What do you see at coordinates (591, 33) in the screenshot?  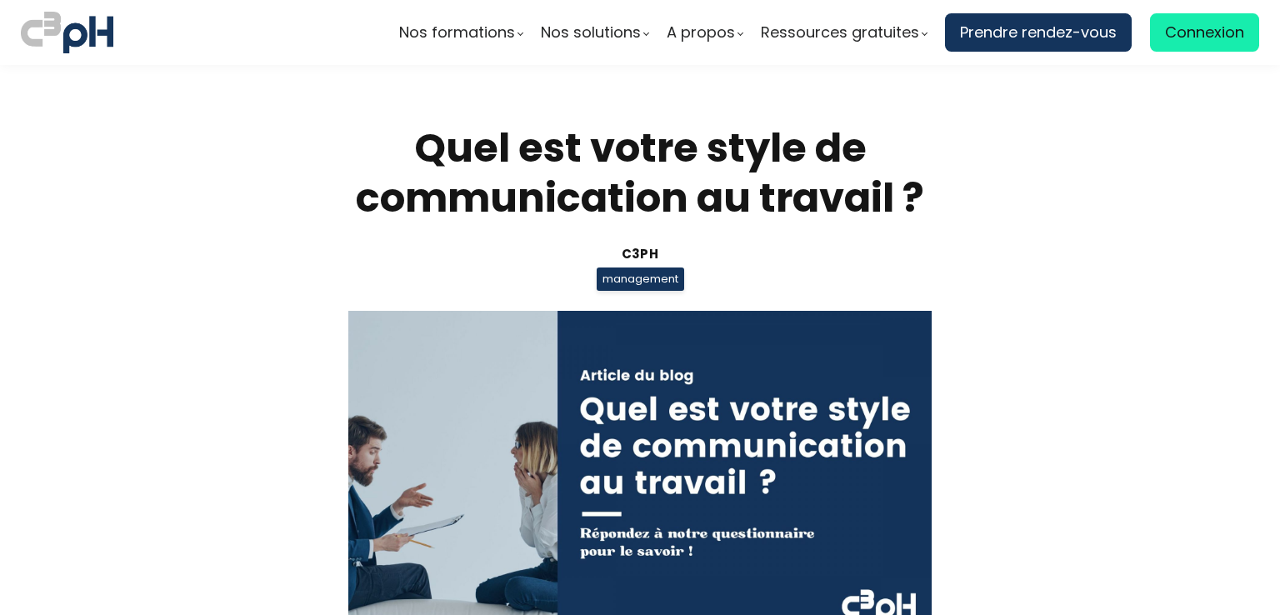 I see `span: Nos solutions` at bounding box center [591, 33].